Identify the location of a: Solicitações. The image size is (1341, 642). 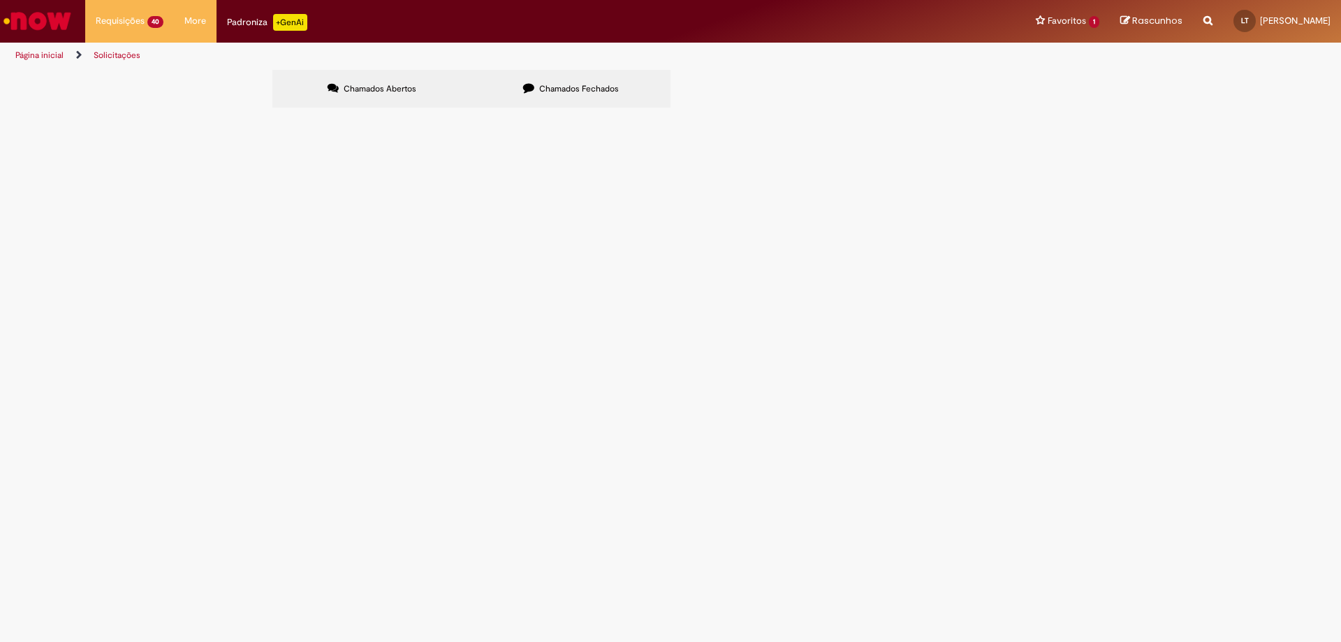
(117, 55).